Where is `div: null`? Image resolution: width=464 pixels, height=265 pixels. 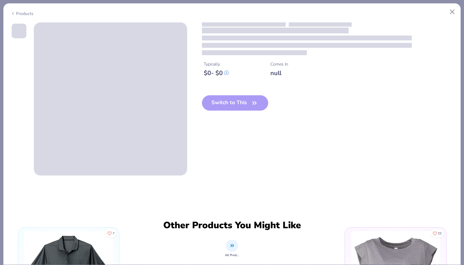
div: null is located at coordinates (279, 73).